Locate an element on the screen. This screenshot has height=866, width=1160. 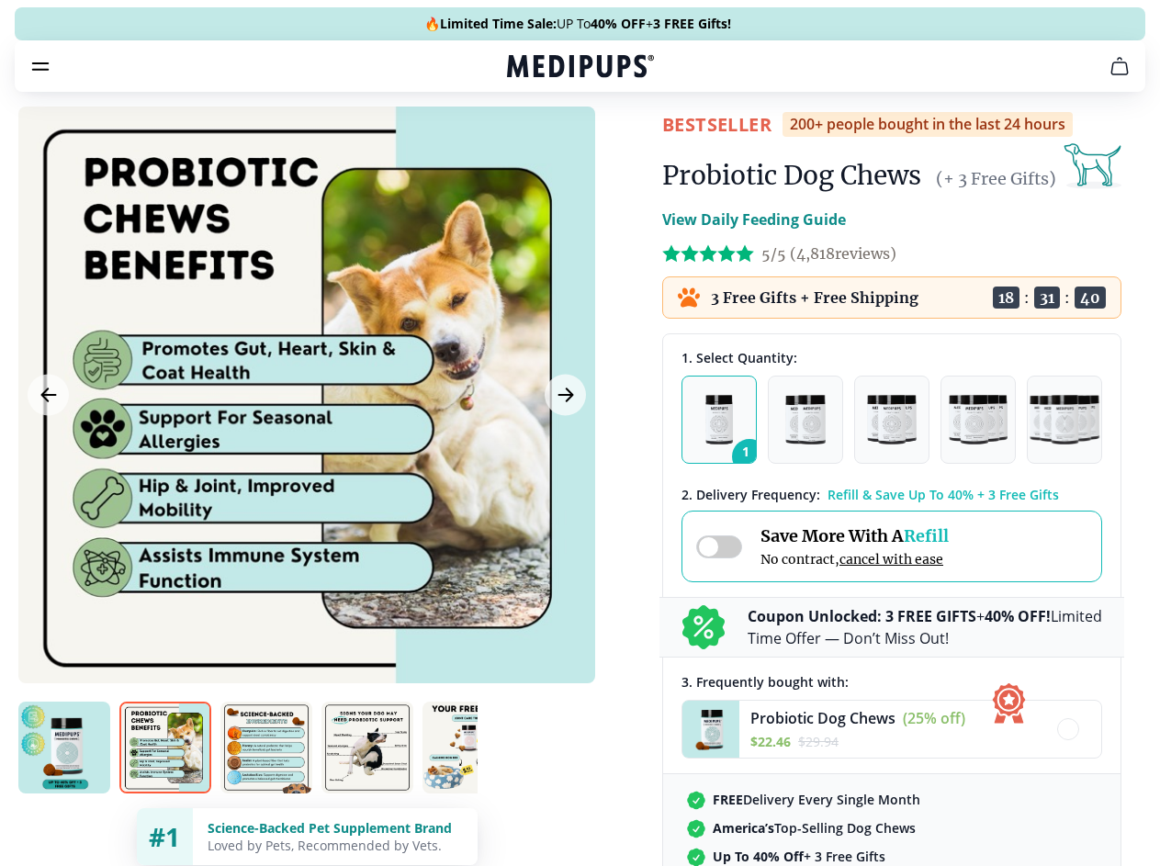
span: cancel with ease is located at coordinates (891, 560).